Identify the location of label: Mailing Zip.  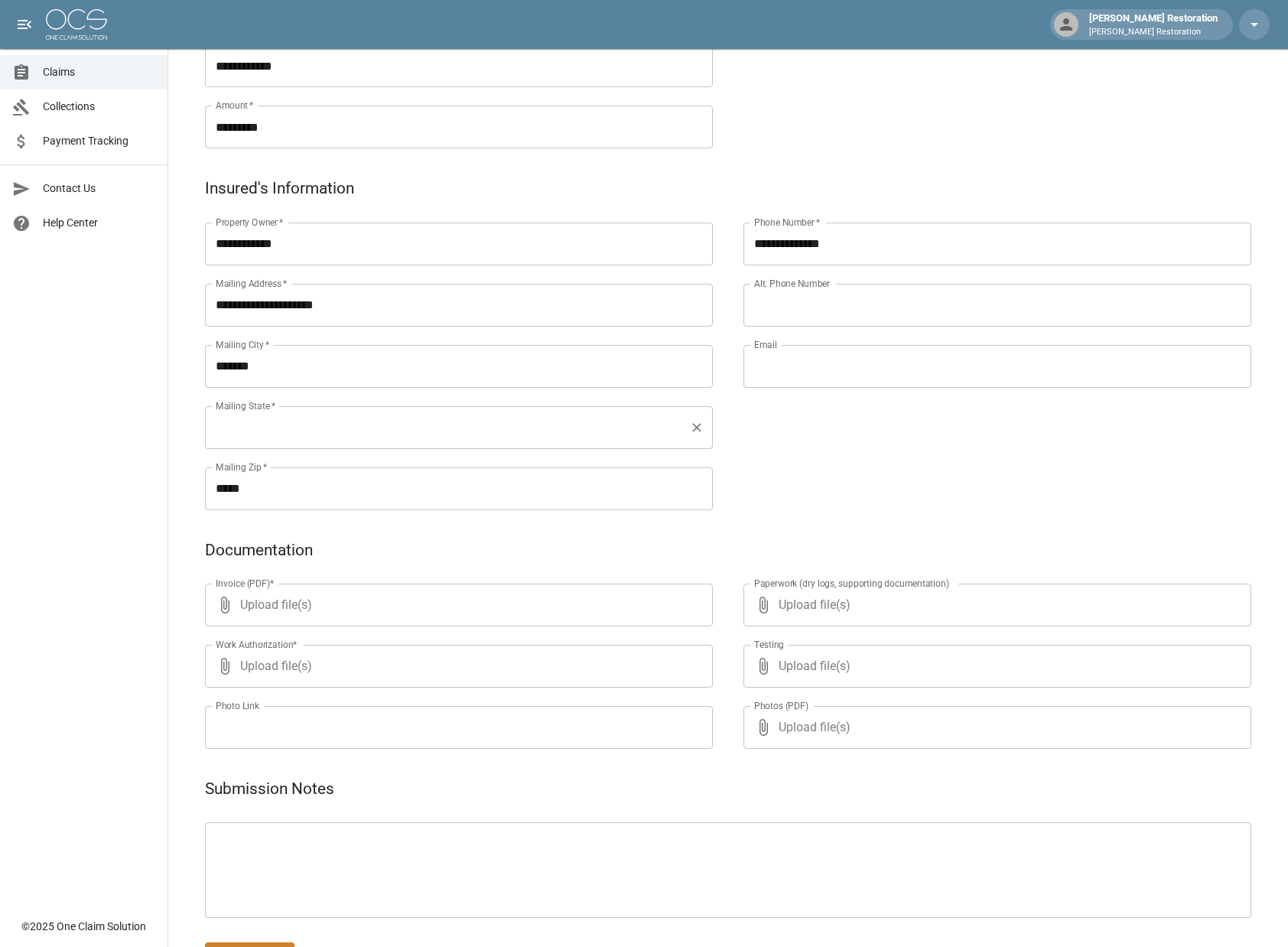
(242, 466).